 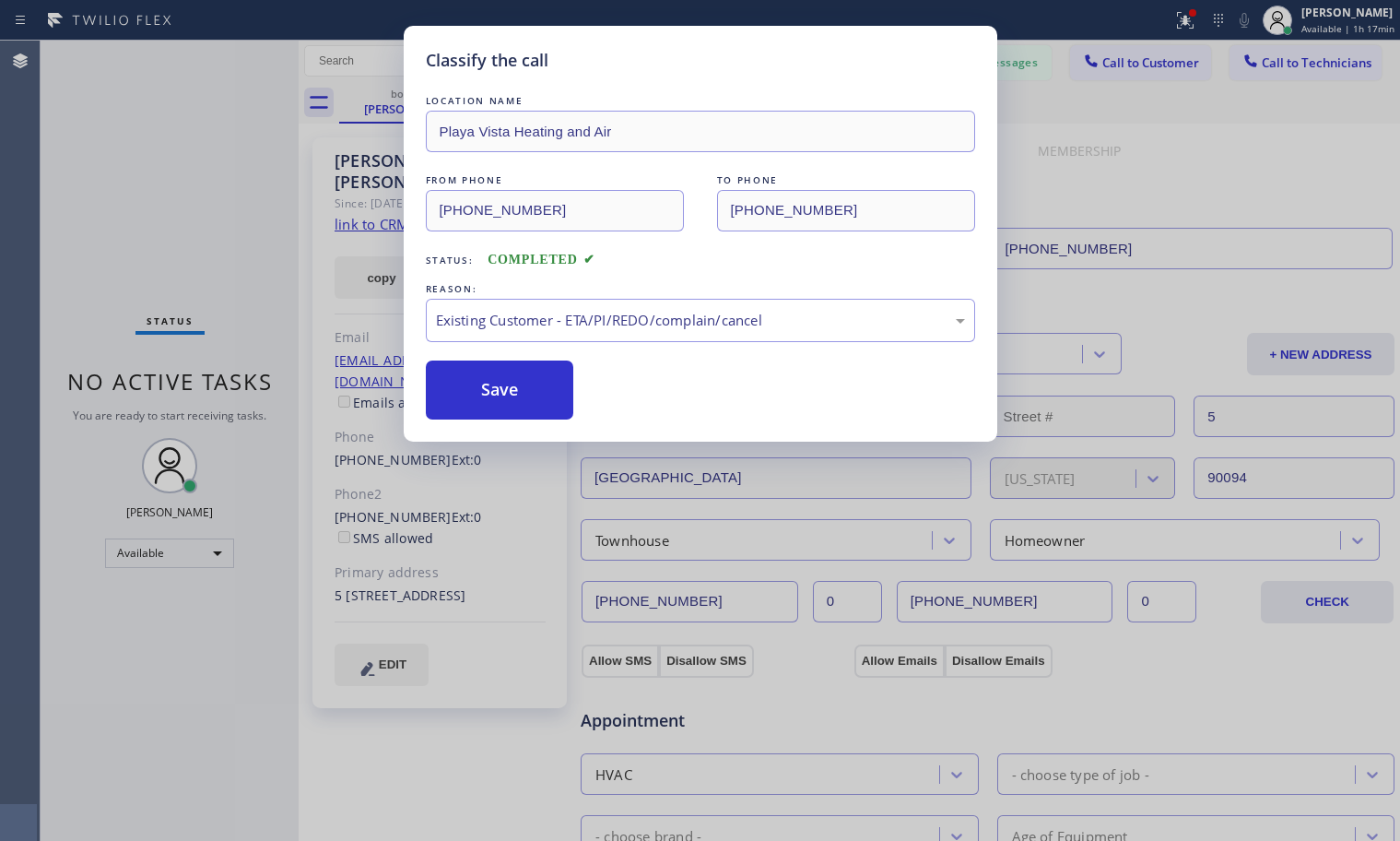 I want to click on span: Status:, so click(x=450, y=260).